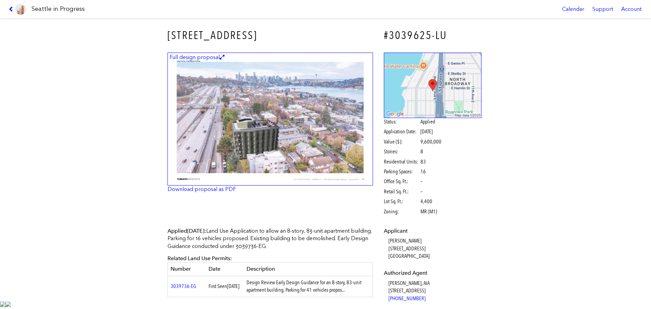 Image resolution: width=651 pixels, height=309 pixels. What do you see at coordinates (58, 9) in the screenshot?
I see `h1: Seattle in Progress` at bounding box center [58, 9].